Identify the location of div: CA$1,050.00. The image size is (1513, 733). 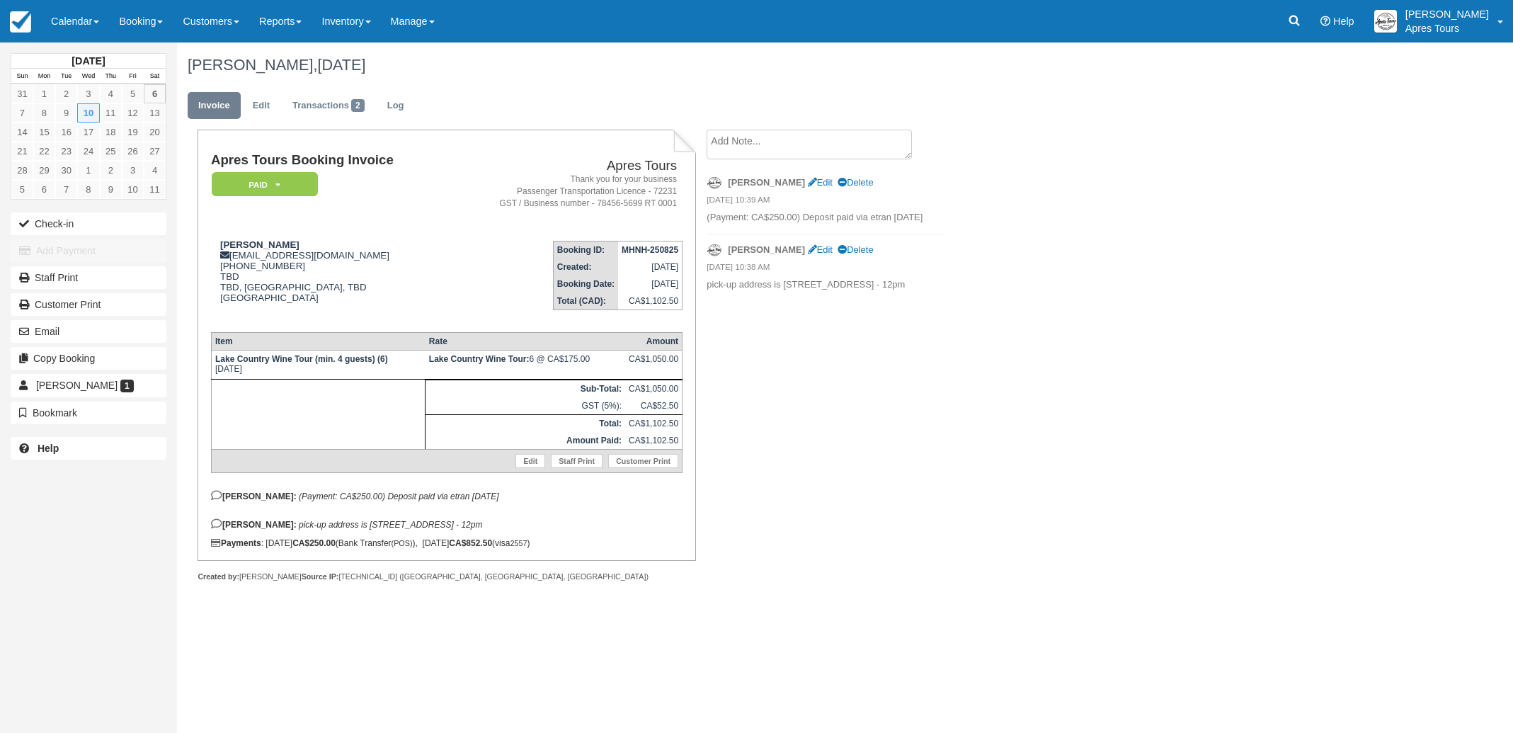
(653, 365).